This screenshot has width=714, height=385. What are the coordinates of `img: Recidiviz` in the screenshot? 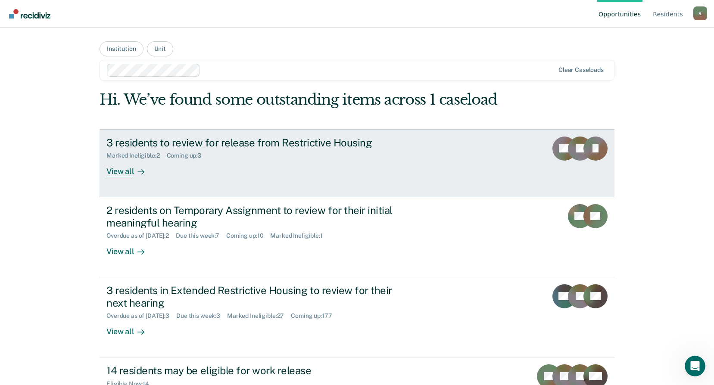 It's located at (30, 14).